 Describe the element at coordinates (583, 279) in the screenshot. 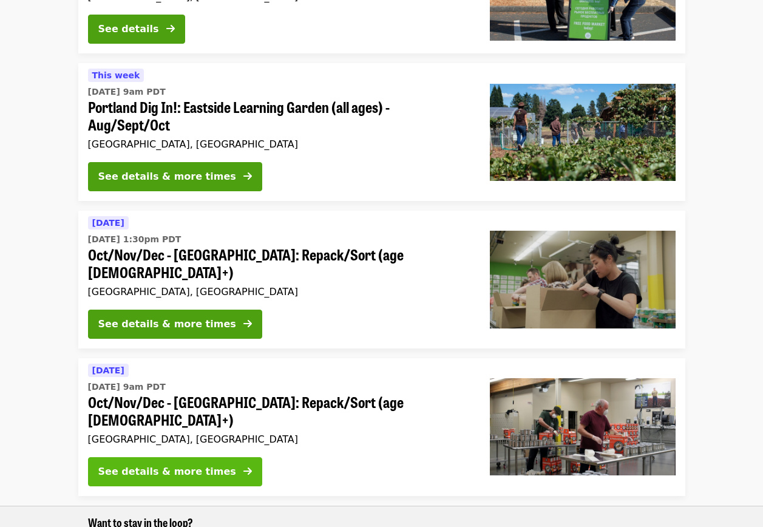

I see `img: Oct/Nov/Dec - Portland: Repack/Sort (age 8+) organized by Oregon Food Bank` at that location.